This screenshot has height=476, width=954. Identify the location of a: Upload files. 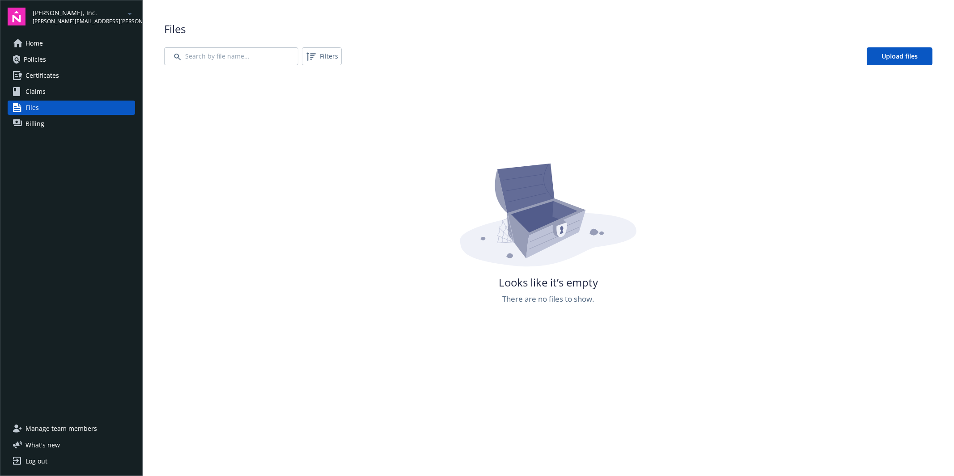
(900, 56).